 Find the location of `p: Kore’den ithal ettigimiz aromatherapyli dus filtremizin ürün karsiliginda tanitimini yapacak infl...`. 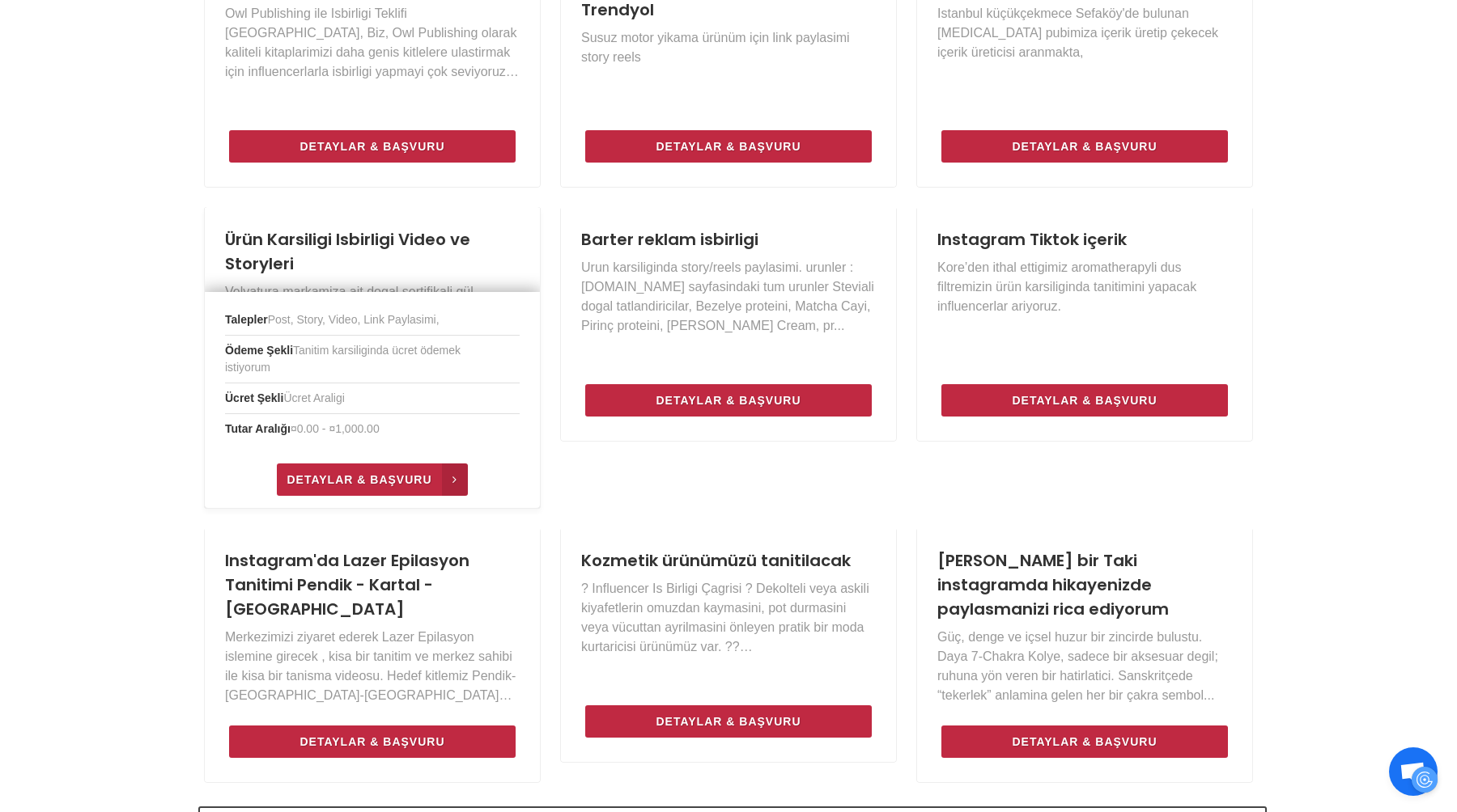

p: Kore’den ithal ettigimiz aromatherapyli dus filtremizin ürün karsiliginda tanitimini yapacak infl... is located at coordinates (1084, 287).